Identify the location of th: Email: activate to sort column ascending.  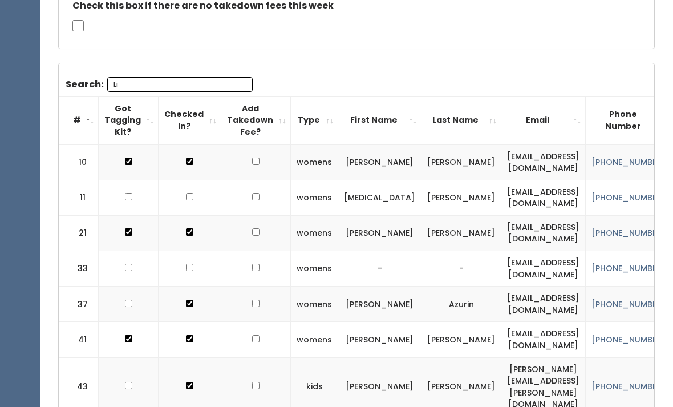
(543, 120).